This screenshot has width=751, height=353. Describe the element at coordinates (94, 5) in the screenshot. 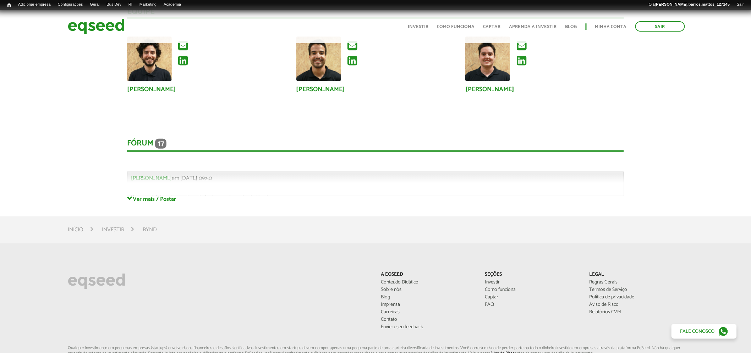

I see `a: Geral` at that location.